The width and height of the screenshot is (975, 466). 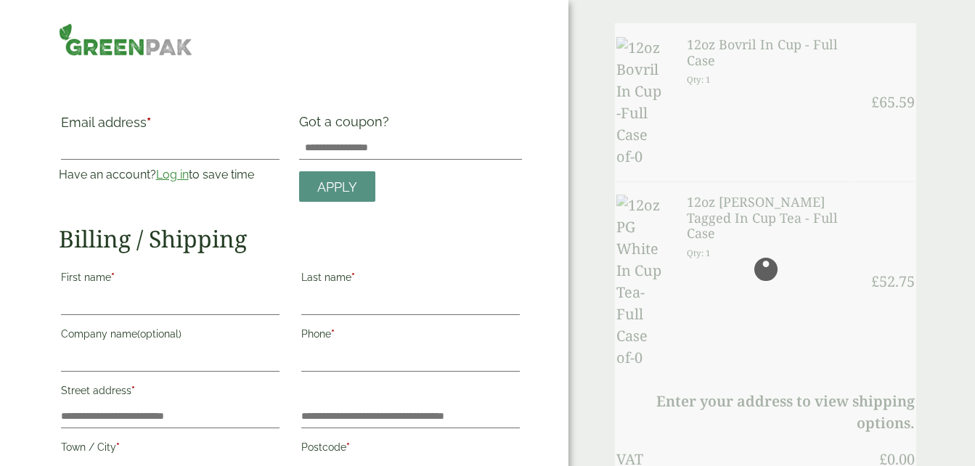 What do you see at coordinates (170, 336) in the screenshot?
I see `label: Company name` at bounding box center [170, 336].